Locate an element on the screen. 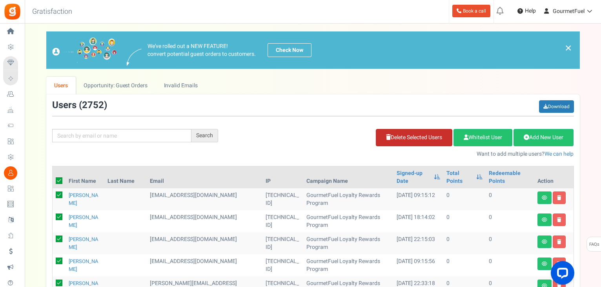 The image size is (601, 287). th: First Name is located at coordinates (85, 177).